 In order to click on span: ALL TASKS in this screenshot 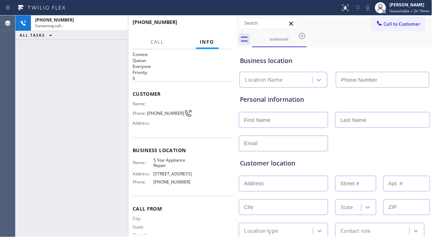, I will do `click(32, 35)`.